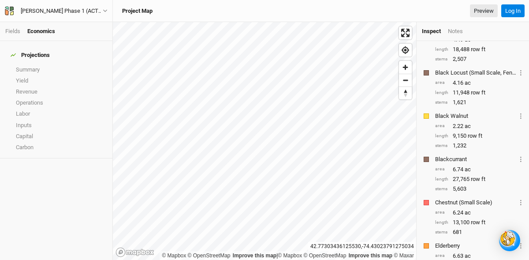  I want to click on a: Maxar, so click(404, 255).